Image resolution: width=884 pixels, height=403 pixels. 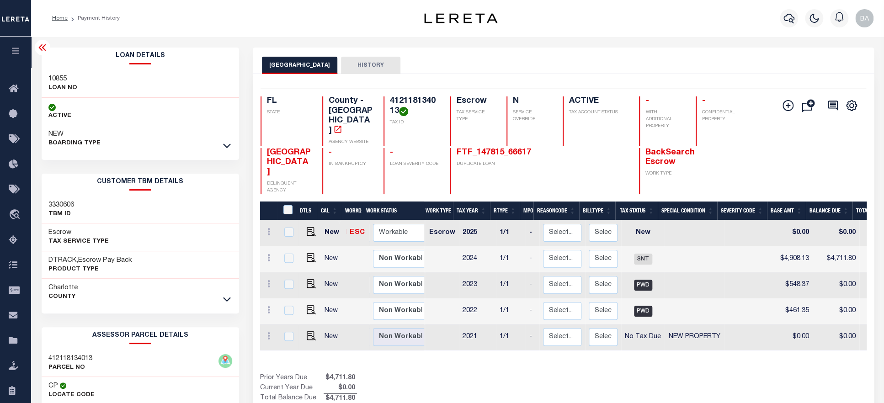 What do you see at coordinates (643, 337) in the screenshot?
I see `td: No Tax Due` at bounding box center [643, 337].